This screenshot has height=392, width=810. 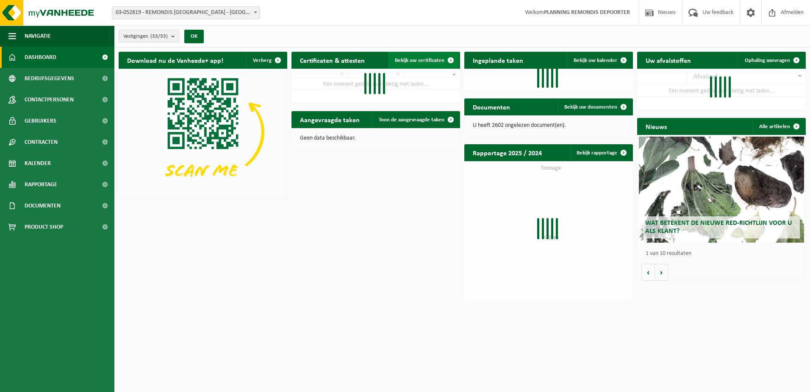 I want to click on span: Verberg, so click(x=262, y=60).